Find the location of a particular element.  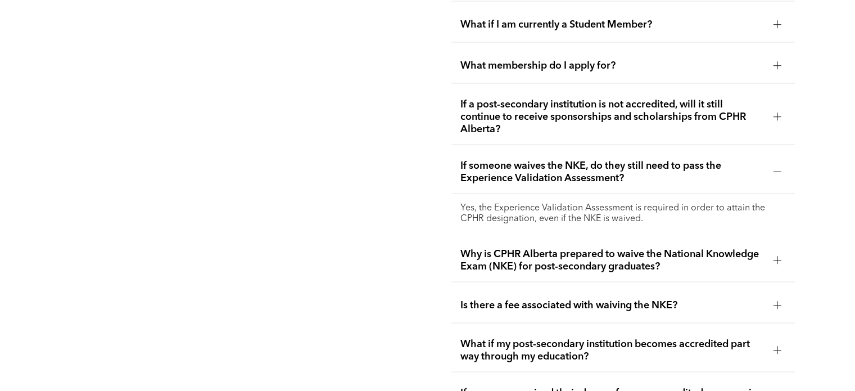

span: If someone waives the NKE, do they still need to pass the Experience Validation Assessment? is located at coordinates (612, 172).